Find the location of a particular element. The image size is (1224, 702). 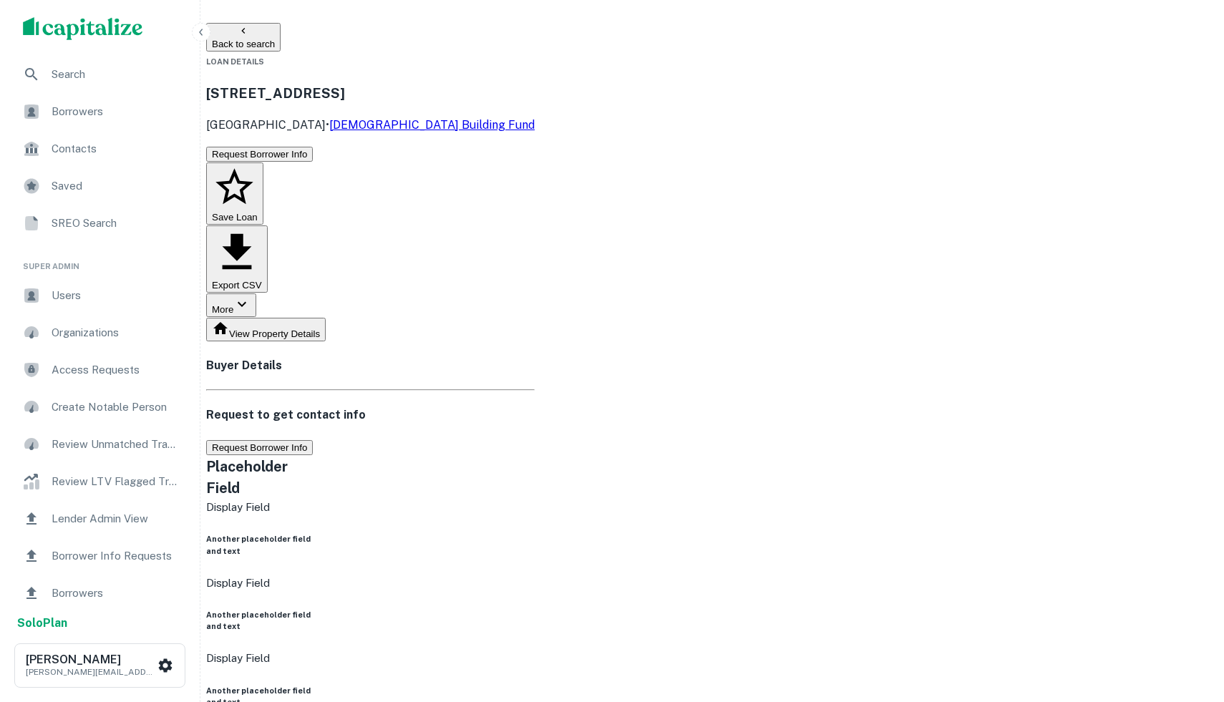

a: Users is located at coordinates (99, 296).